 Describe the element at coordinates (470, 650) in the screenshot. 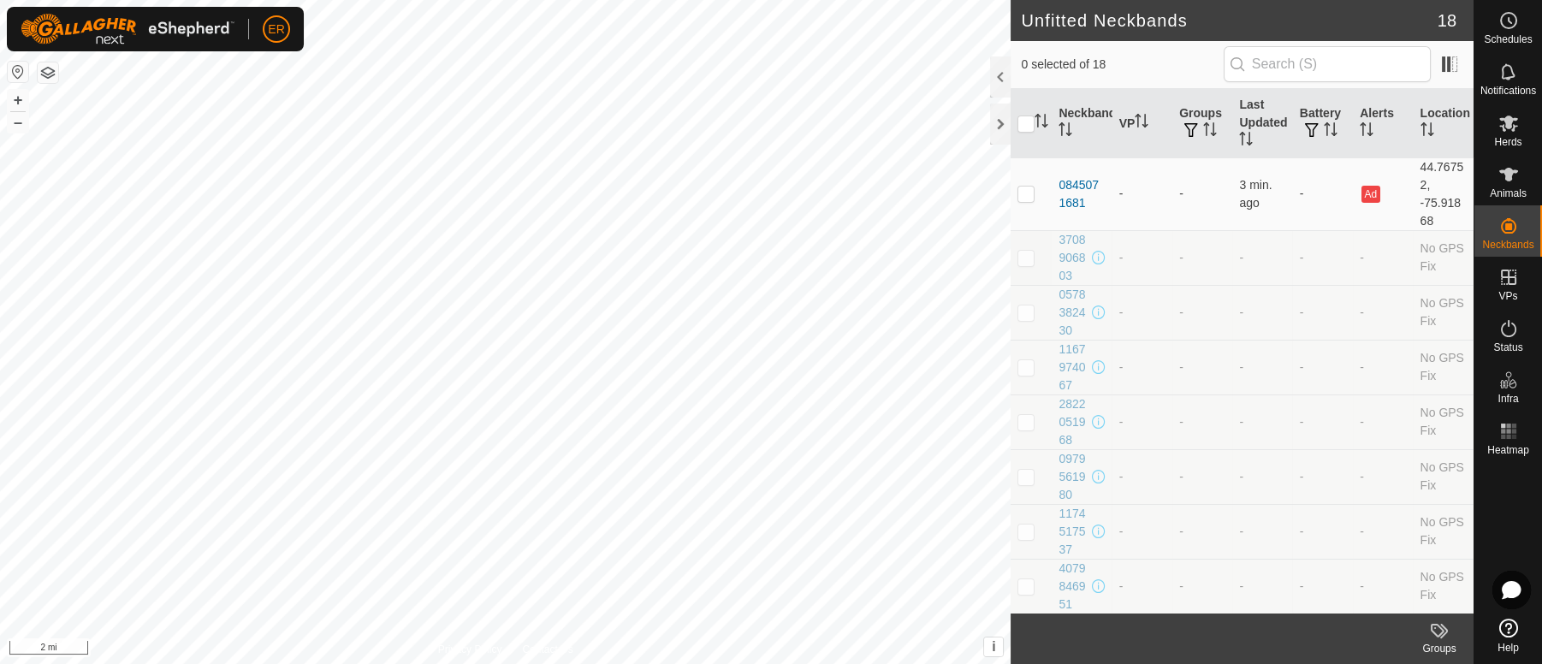

I see `a: Privacy Policy` at that location.